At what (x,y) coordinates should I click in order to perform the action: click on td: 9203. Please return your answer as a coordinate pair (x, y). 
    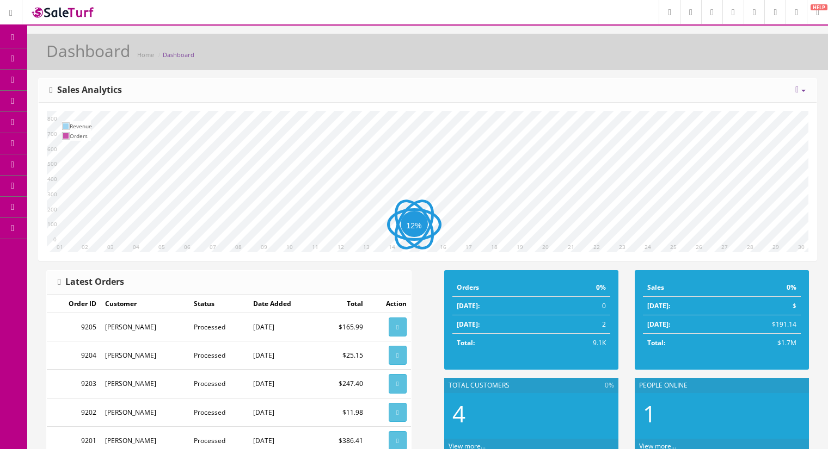
    Looking at the image, I should click on (73, 384).